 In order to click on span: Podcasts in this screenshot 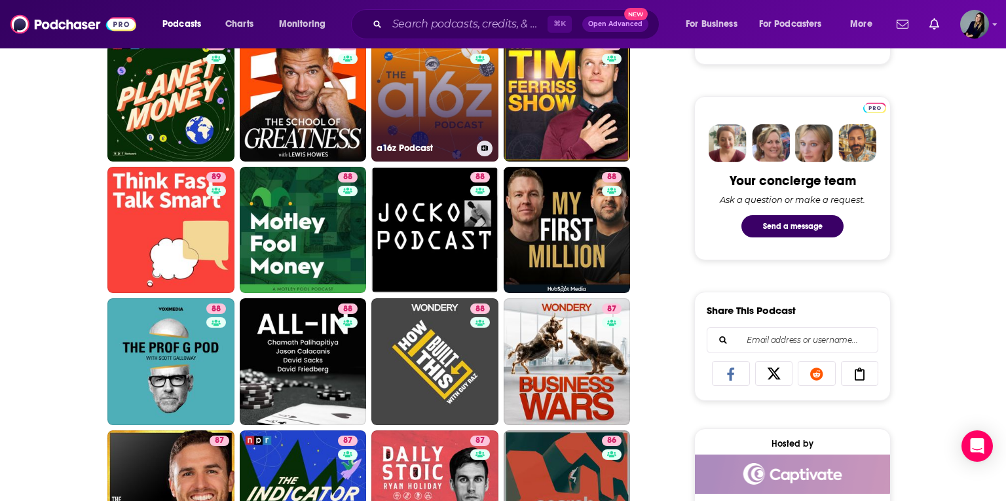, I will do `click(181, 24)`.